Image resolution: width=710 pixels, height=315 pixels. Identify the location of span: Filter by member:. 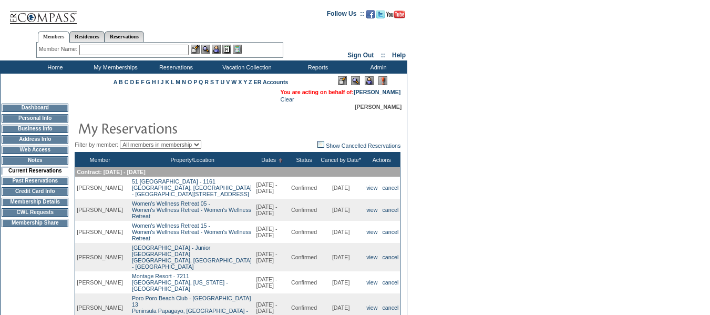
(96, 145).